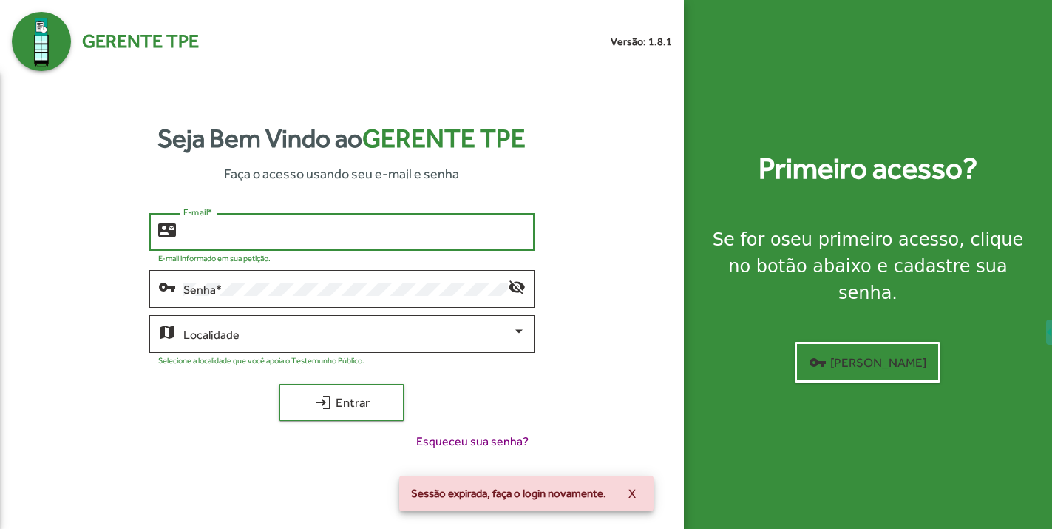  I want to click on mat-icon: visibility_off, so click(517, 286).